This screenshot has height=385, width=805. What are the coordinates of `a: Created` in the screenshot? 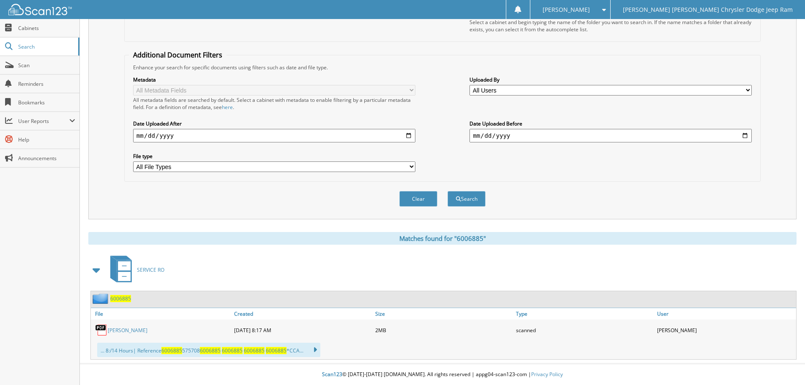 It's located at (303, 314).